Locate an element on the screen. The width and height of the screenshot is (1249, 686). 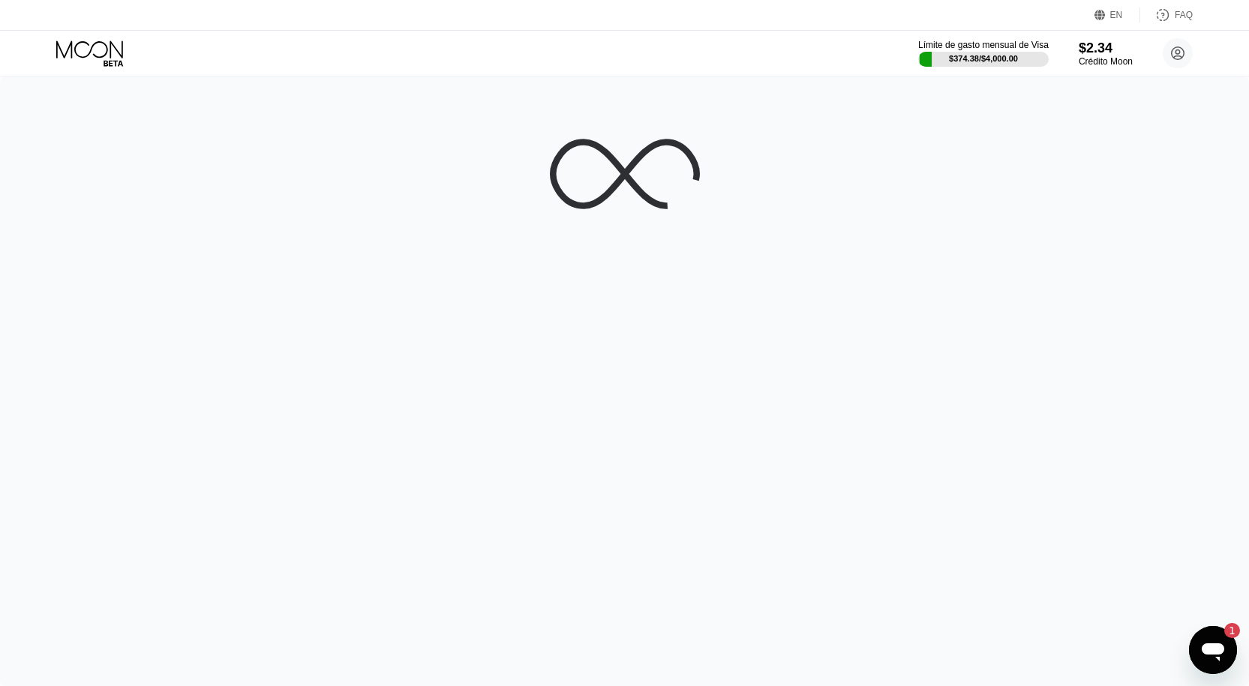
div: $2.34Crédito Moon is located at coordinates (1105, 53).